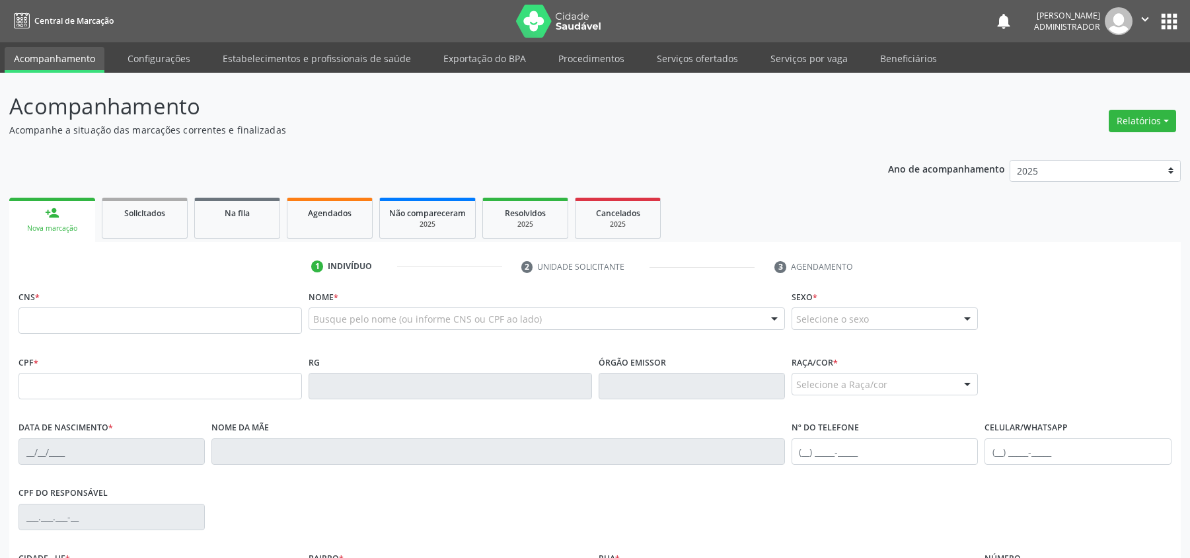 The width and height of the screenshot is (1190, 558). What do you see at coordinates (74, 20) in the screenshot?
I see `span: Central de Marcação` at bounding box center [74, 20].